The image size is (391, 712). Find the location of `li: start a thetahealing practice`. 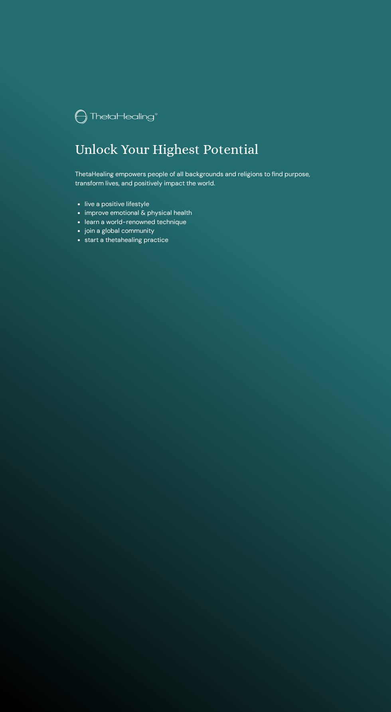

li: start a thetahealing practice is located at coordinates (200, 240).